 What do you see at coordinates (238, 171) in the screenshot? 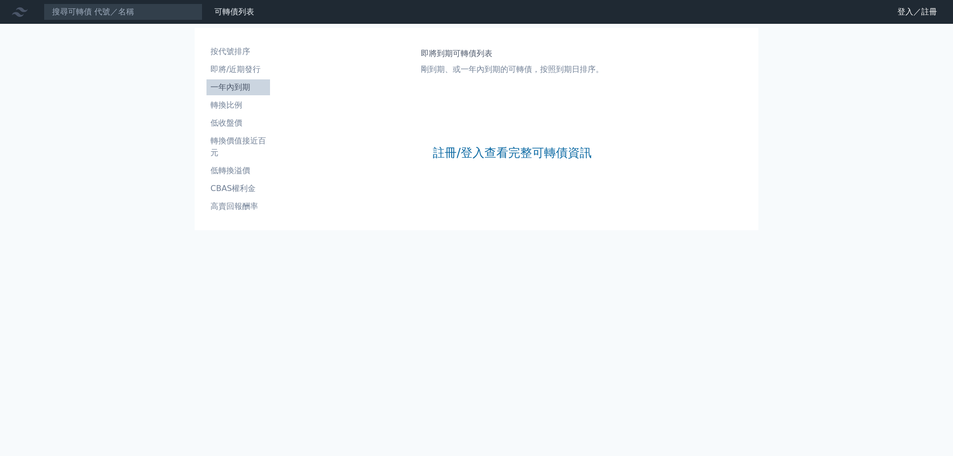
I see `a: 低轉換溢價` at bounding box center [238, 171].